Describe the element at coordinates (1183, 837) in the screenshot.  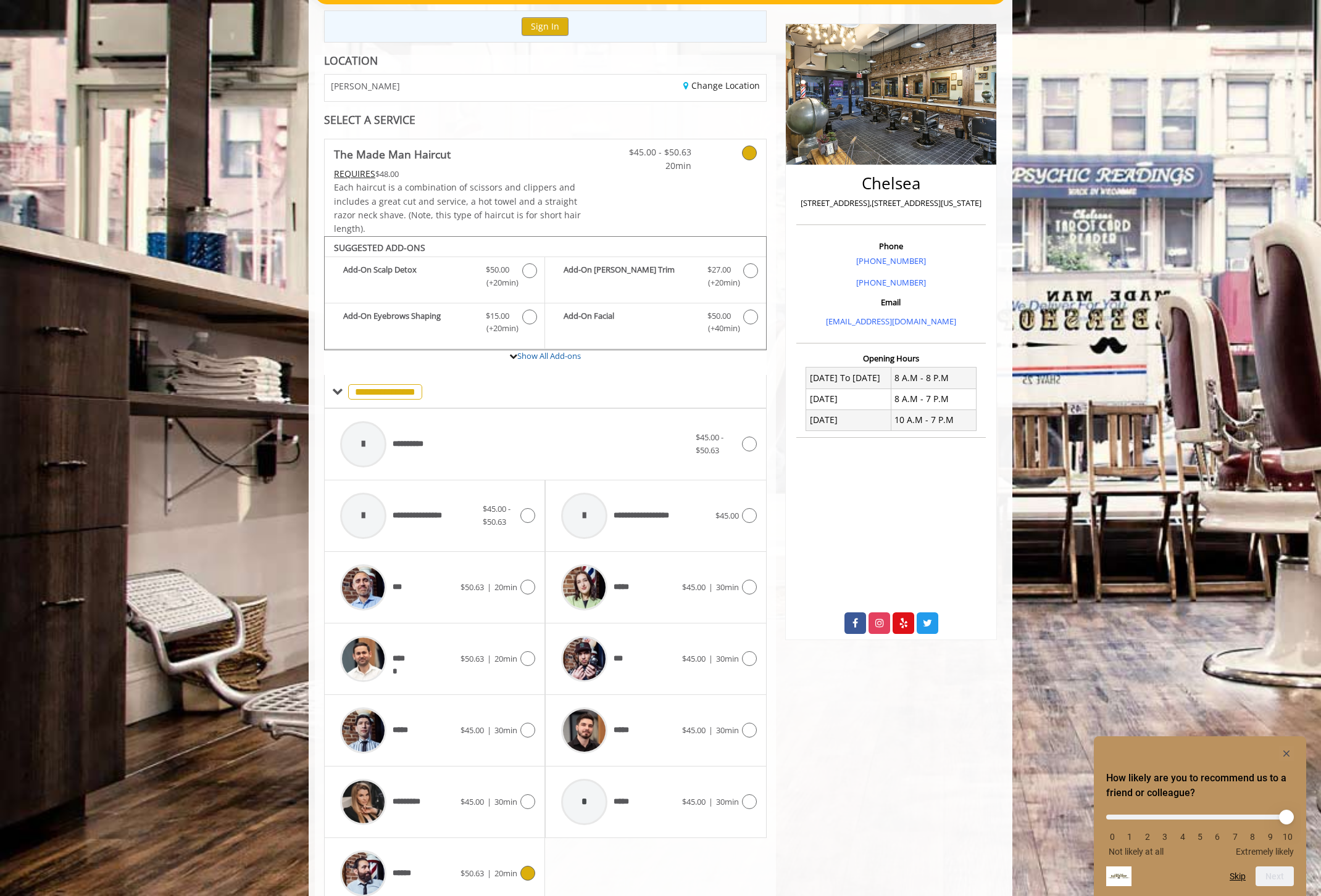
I see `li: 4` at that location.